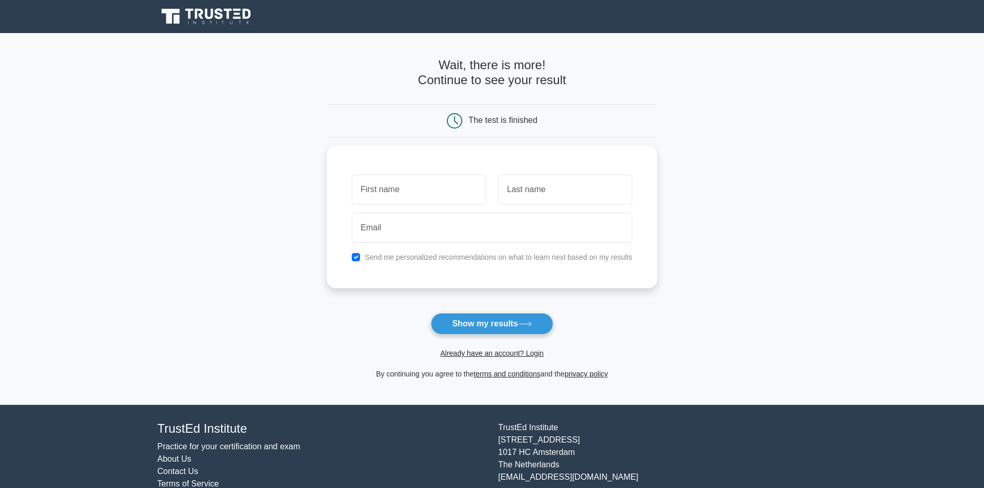 This screenshot has height=488, width=984. I want to click on a: terms and conditions, so click(507, 374).